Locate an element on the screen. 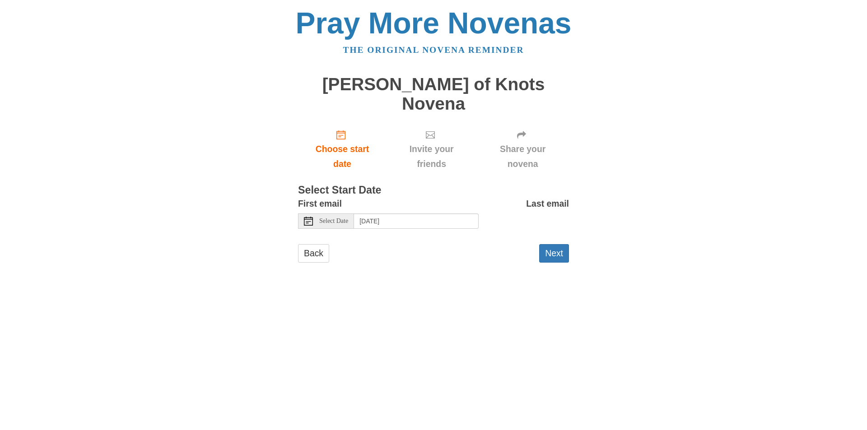  label: Last email is located at coordinates (547, 204).